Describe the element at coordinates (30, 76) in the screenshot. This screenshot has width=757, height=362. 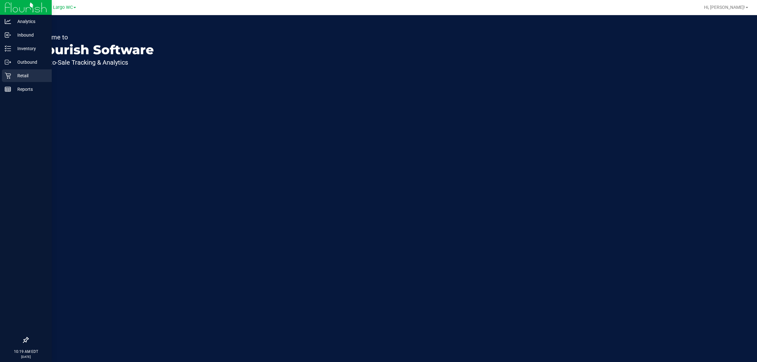
I see `p: Retail` at that location.